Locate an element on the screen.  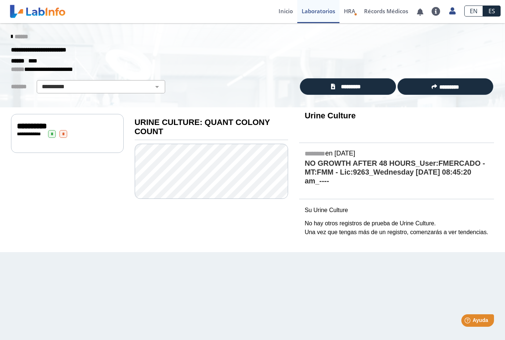
span: Ayuda is located at coordinates (41, 9).